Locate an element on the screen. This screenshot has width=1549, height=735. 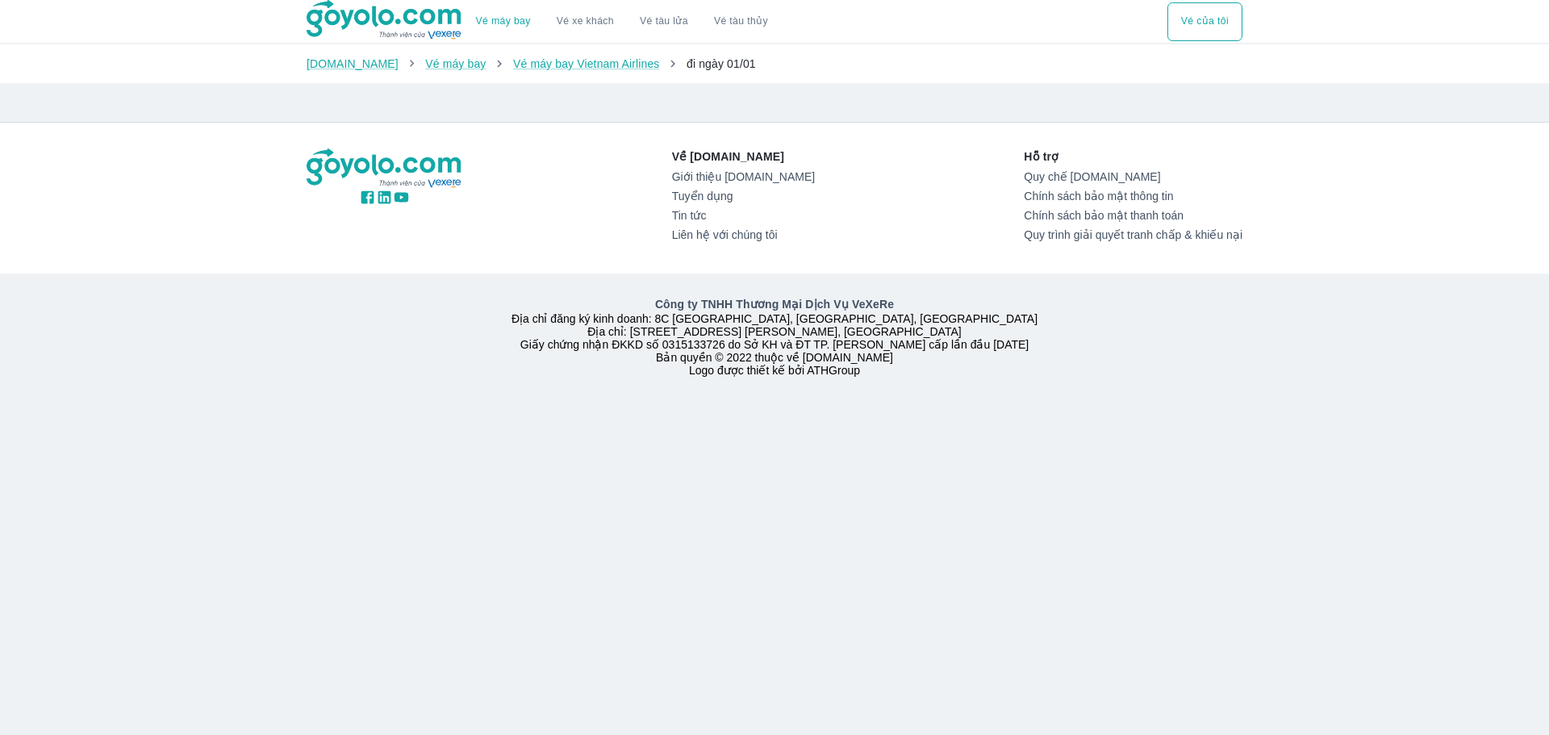
a: Vé xe khách is located at coordinates (585, 21).